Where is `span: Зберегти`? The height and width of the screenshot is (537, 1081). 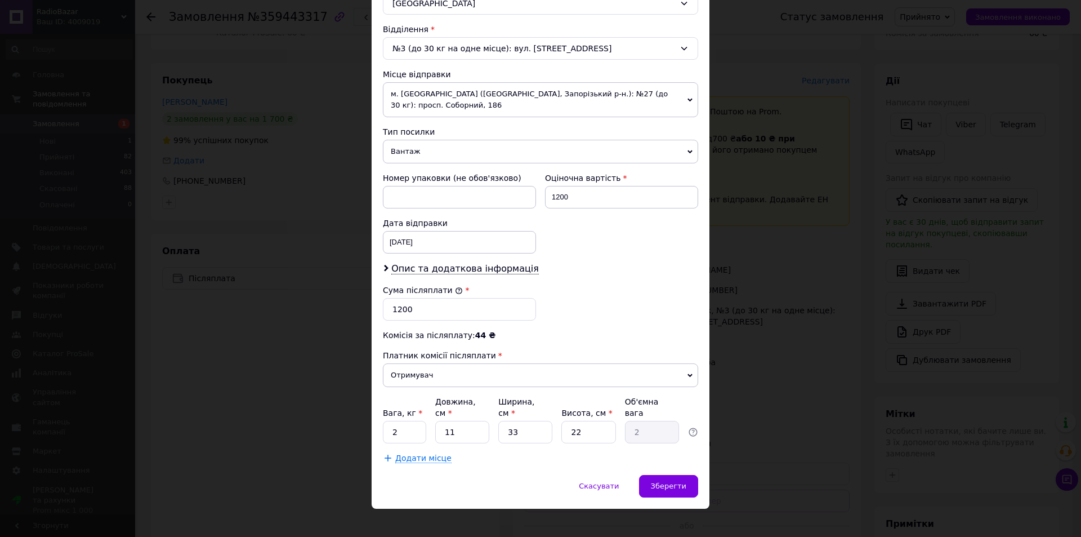 span: Зберегти is located at coordinates (668, 485).